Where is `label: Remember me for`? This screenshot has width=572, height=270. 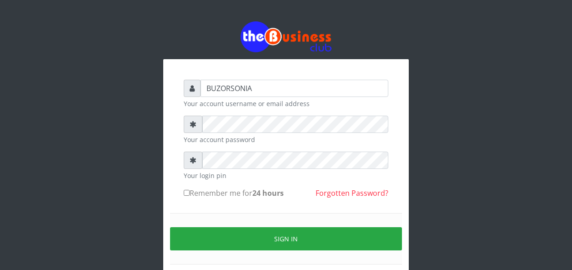
label: Remember me for is located at coordinates (234, 193).